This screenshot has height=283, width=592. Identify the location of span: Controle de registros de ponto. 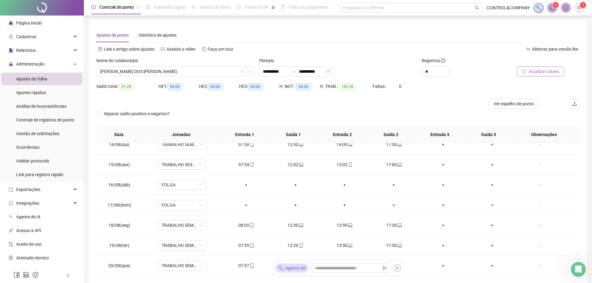
(45, 120).